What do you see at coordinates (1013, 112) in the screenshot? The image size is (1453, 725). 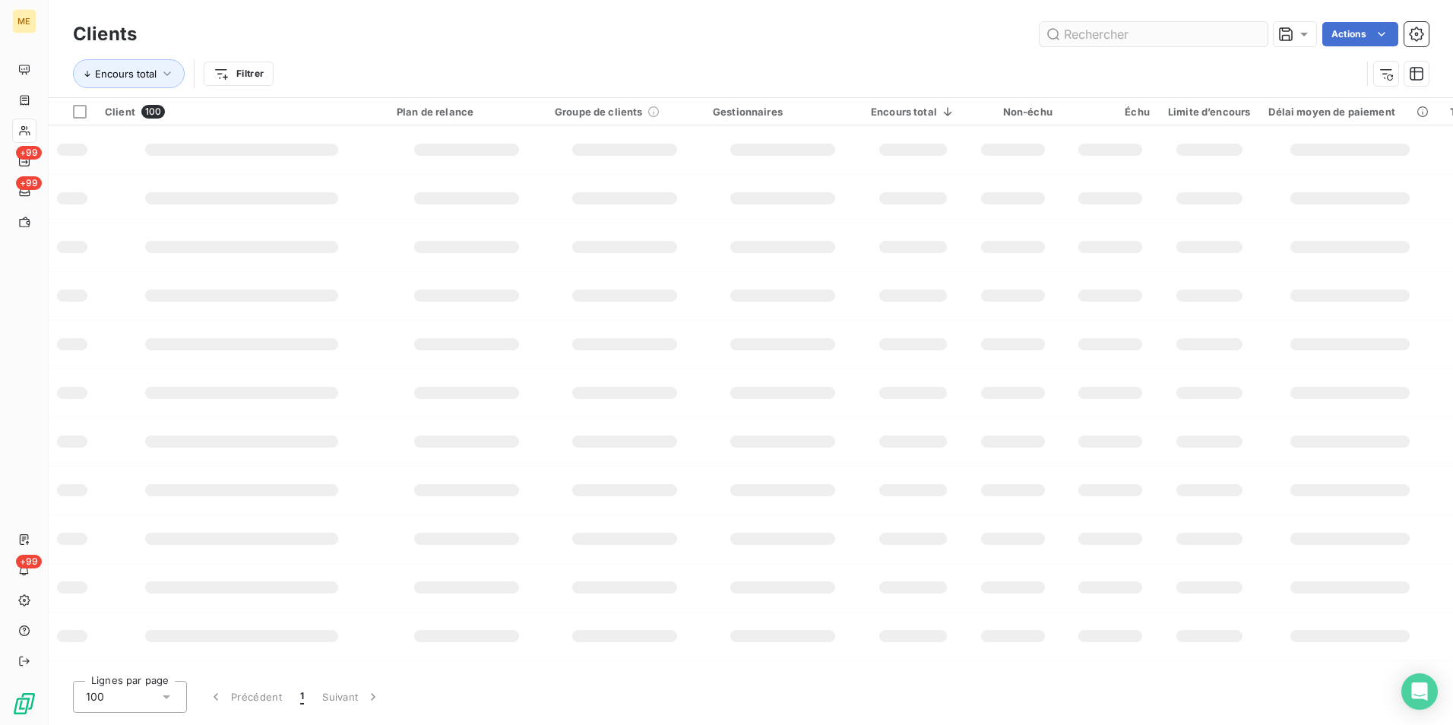 I see `div: Non-échu` at bounding box center [1013, 112].